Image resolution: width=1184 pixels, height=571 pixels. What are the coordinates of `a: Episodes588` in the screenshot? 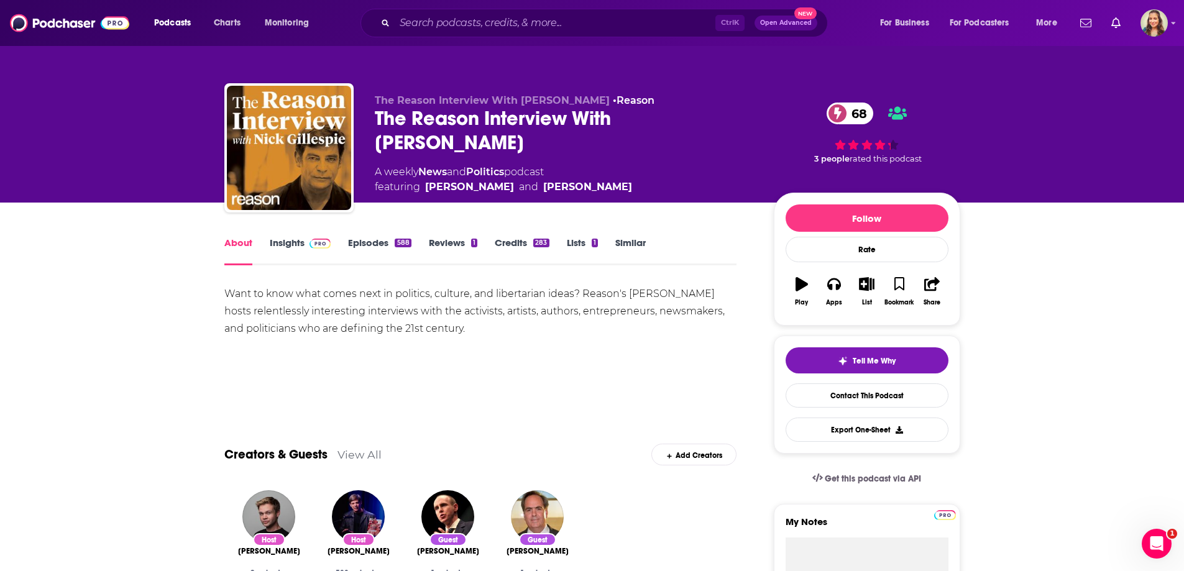 It's located at (379, 251).